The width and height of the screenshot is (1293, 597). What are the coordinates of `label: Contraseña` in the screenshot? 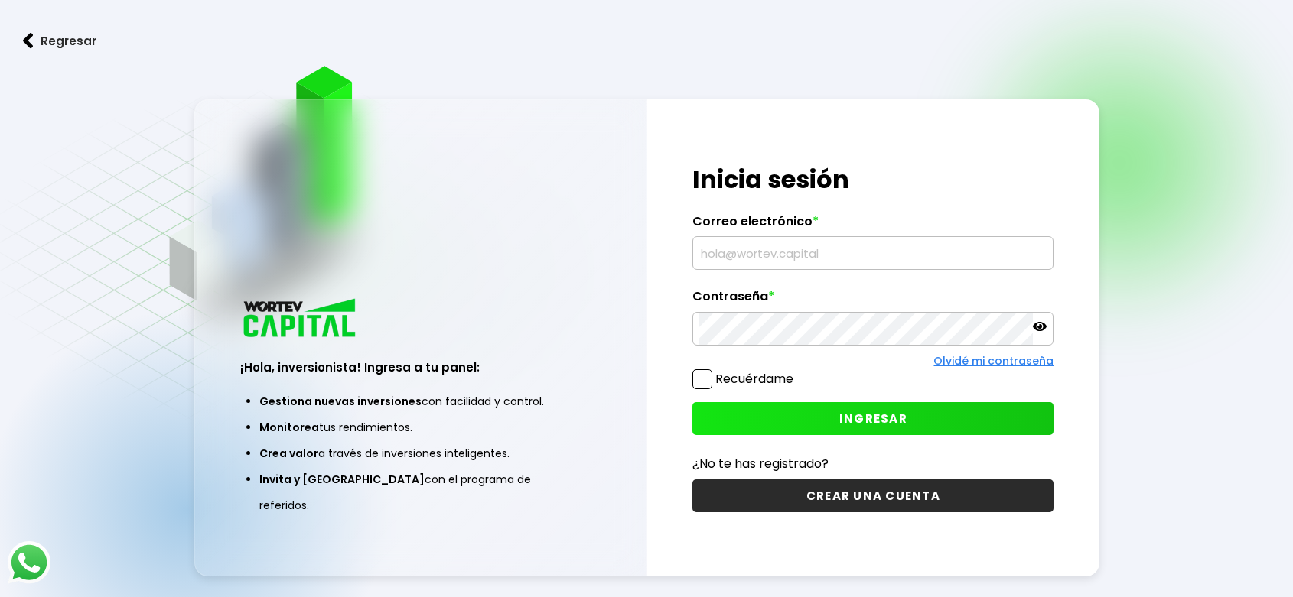 It's located at (873, 301).